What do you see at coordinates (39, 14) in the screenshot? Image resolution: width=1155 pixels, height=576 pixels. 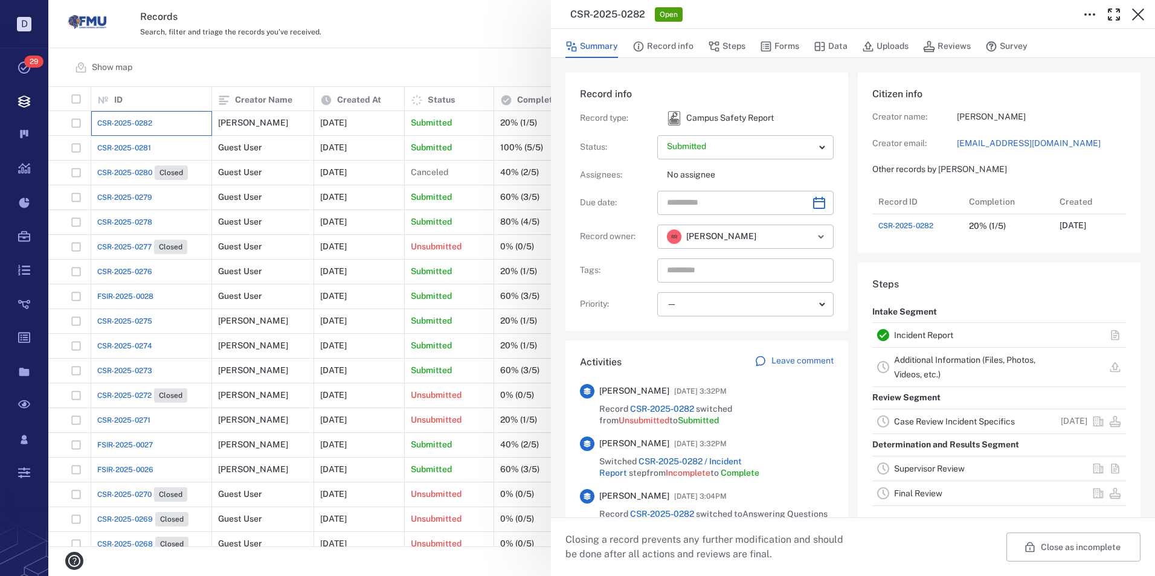 I see `span: Help` at bounding box center [39, 14].